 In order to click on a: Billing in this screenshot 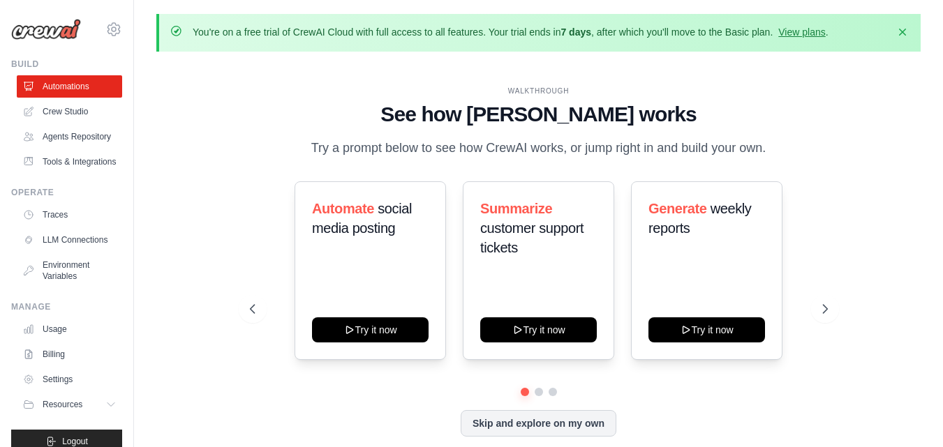, I will do `click(69, 354)`.